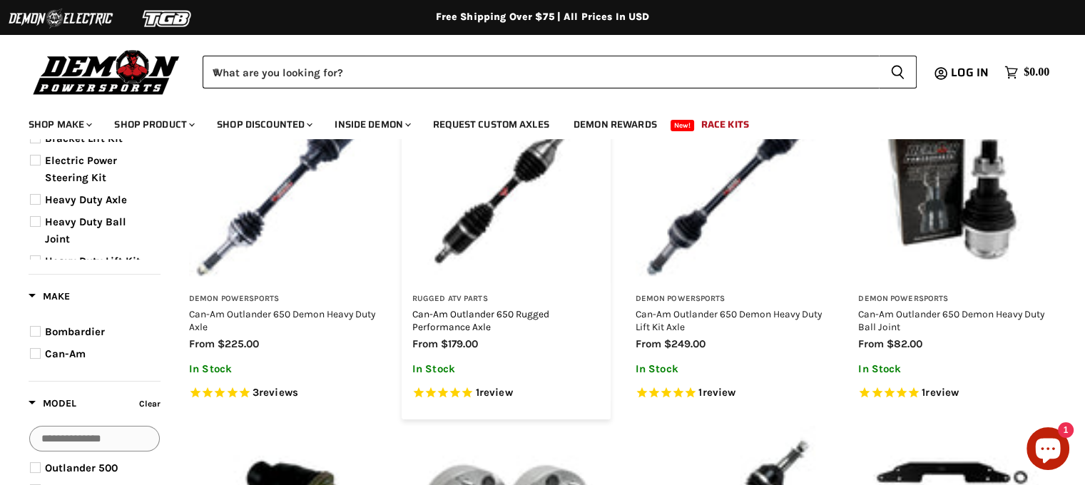 This screenshot has width=1085, height=485. Describe the element at coordinates (506, 299) in the screenshot. I see `h3: Rugged ATV Parts` at that location.